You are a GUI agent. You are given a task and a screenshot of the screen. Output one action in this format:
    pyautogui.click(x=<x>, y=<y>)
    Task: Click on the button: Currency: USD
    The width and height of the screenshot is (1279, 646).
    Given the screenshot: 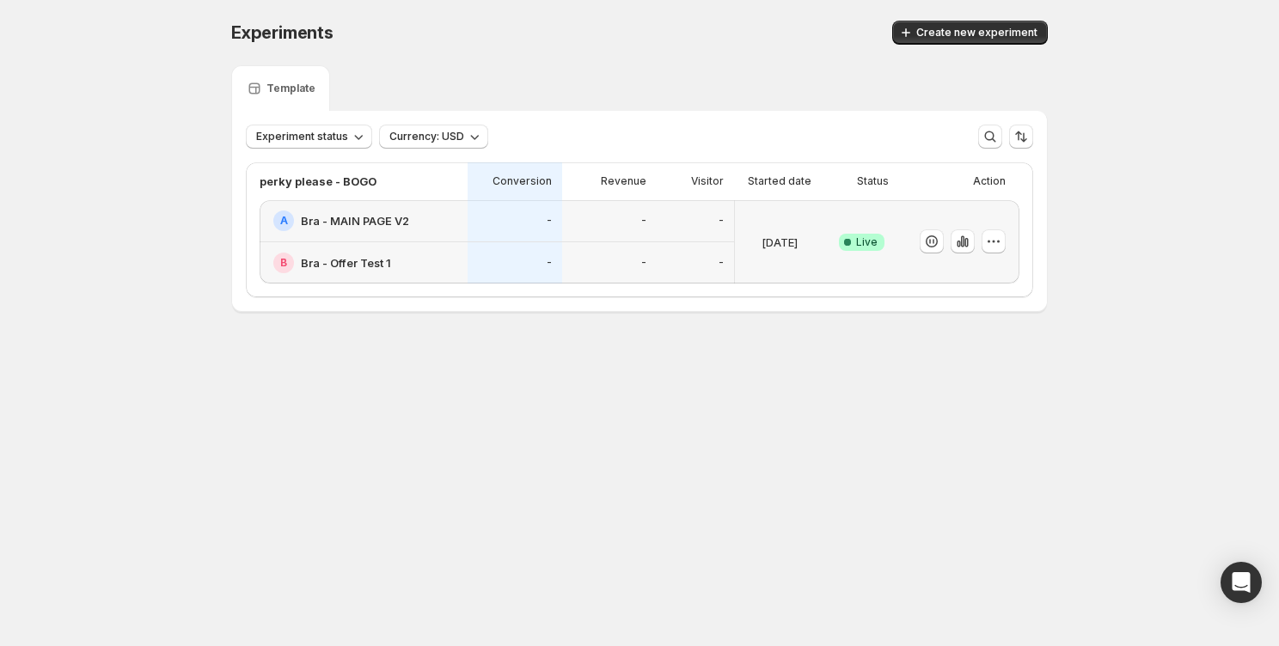 What is the action you would take?
    pyautogui.click(x=433, y=137)
    